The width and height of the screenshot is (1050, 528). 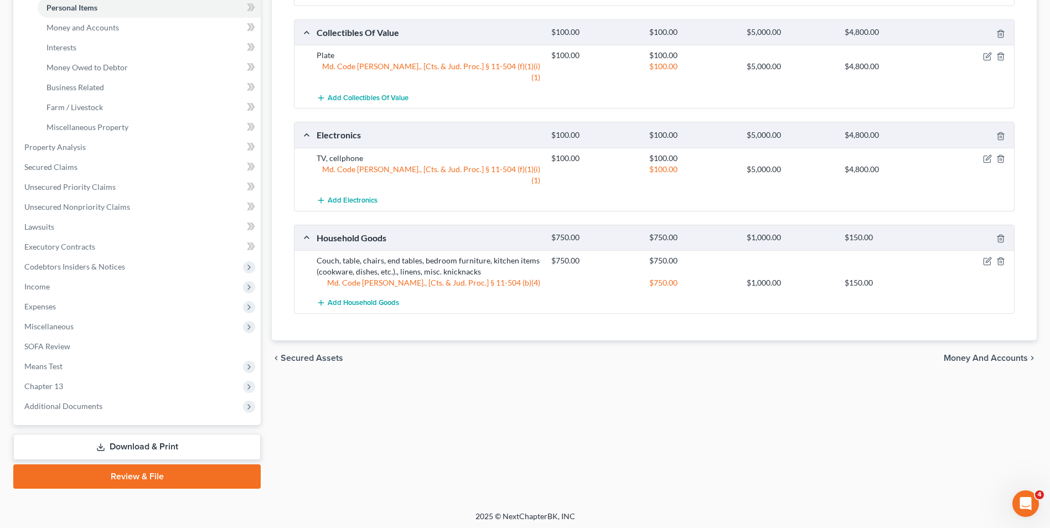 What do you see at coordinates (87, 127) in the screenshot?
I see `span: Miscellaneous Property` at bounding box center [87, 127].